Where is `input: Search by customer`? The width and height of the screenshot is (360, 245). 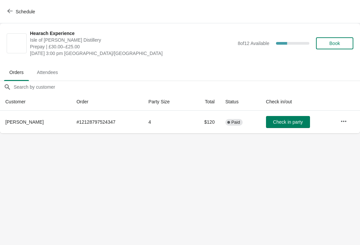
input: Search by customer is located at coordinates (187, 87).